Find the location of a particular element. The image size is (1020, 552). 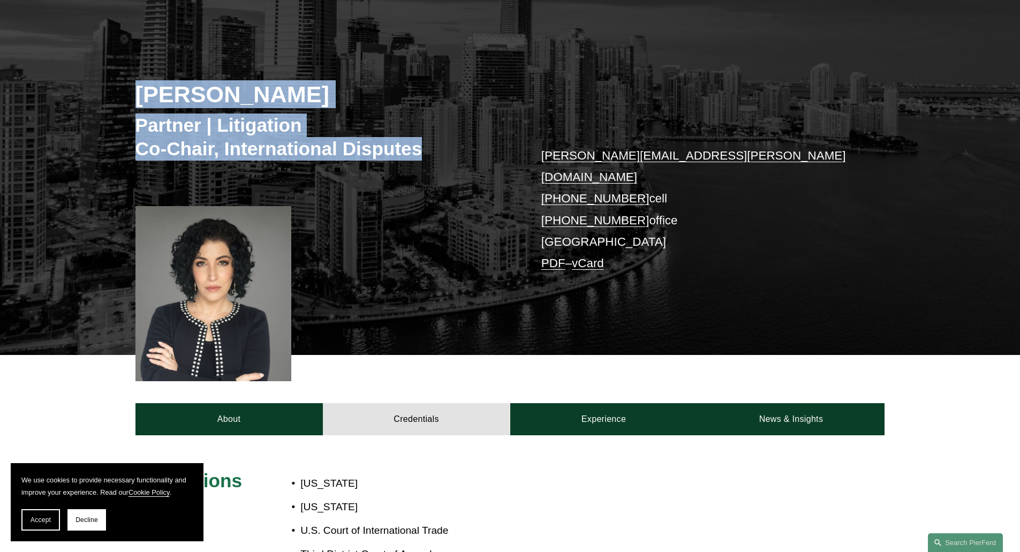

a: Credentials is located at coordinates (416, 419).